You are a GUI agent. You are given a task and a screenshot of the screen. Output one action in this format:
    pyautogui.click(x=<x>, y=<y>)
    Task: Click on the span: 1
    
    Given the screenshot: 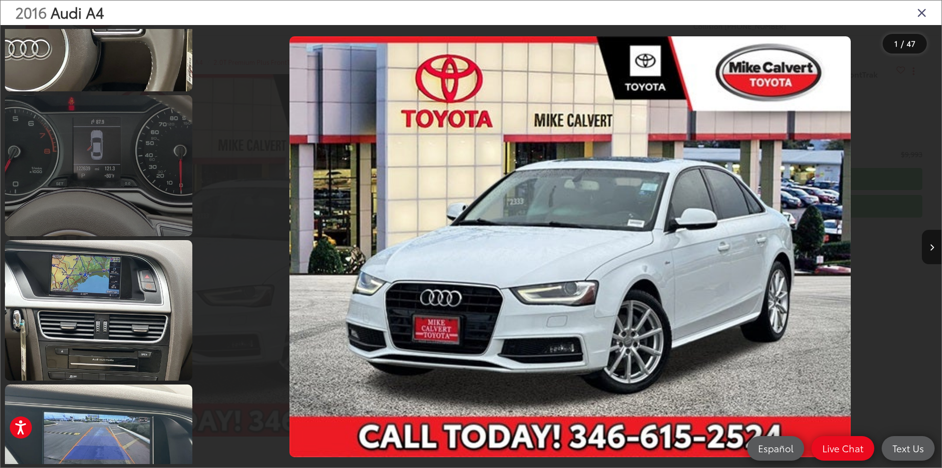 What is the action you would take?
    pyautogui.click(x=896, y=43)
    